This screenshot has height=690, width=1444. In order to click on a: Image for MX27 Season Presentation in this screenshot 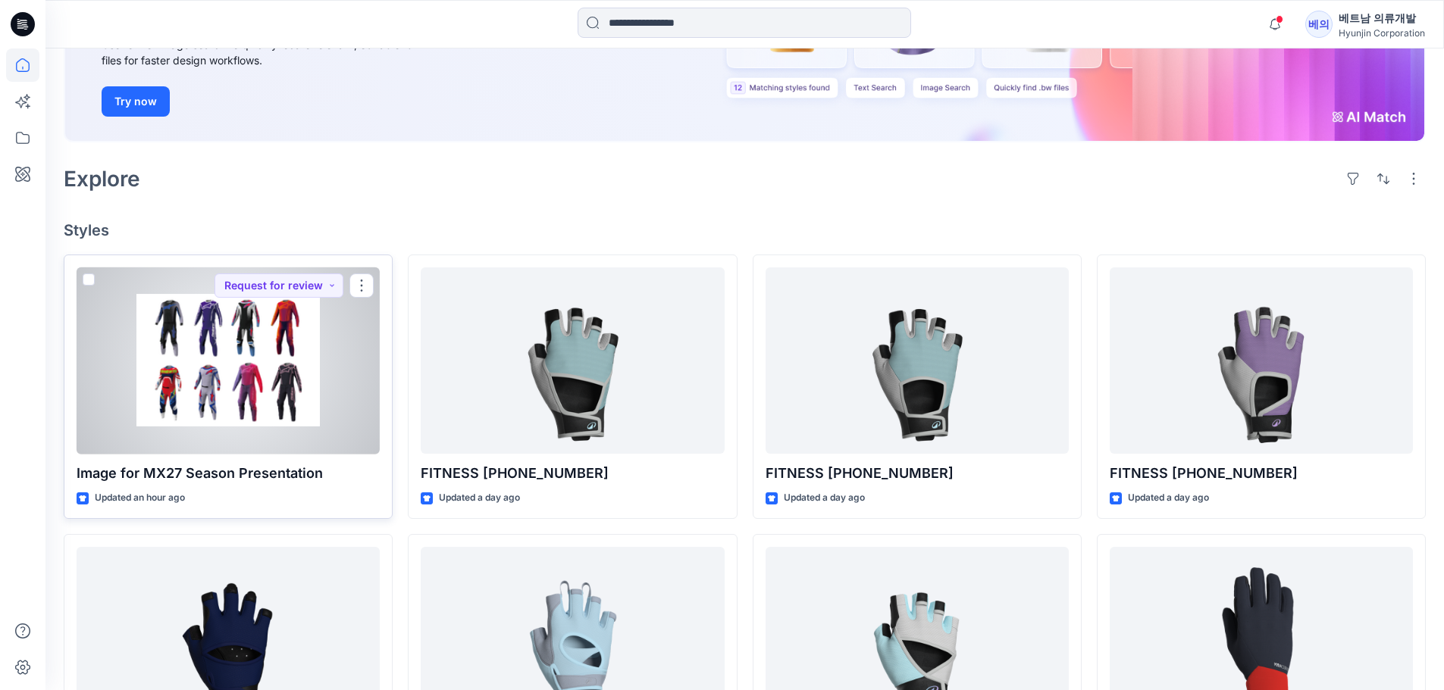, I will do `click(228, 361)`.